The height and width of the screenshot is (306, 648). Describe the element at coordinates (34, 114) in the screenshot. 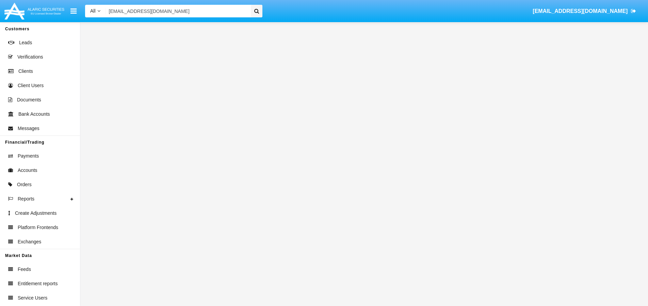

I see `span: Bank Accounts` at that location.